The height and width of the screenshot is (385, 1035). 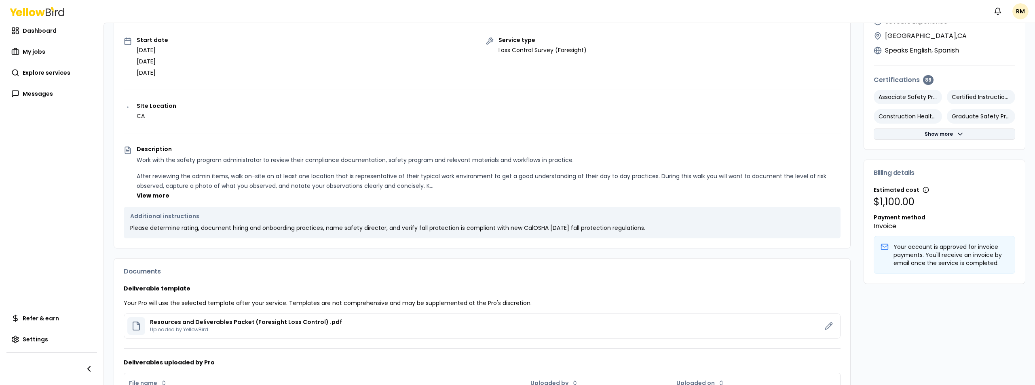 I want to click on h3: Deliverable template, so click(x=482, y=289).